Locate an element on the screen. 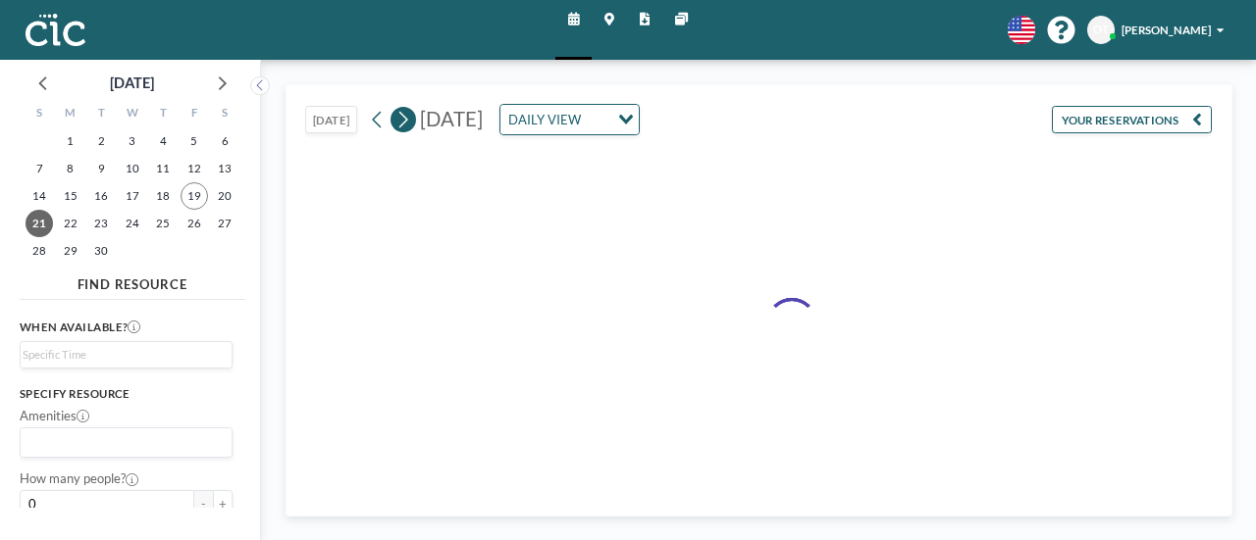 The width and height of the screenshot is (1256, 540). span: Thursday, September 4, 2025 is located at coordinates (163, 141).